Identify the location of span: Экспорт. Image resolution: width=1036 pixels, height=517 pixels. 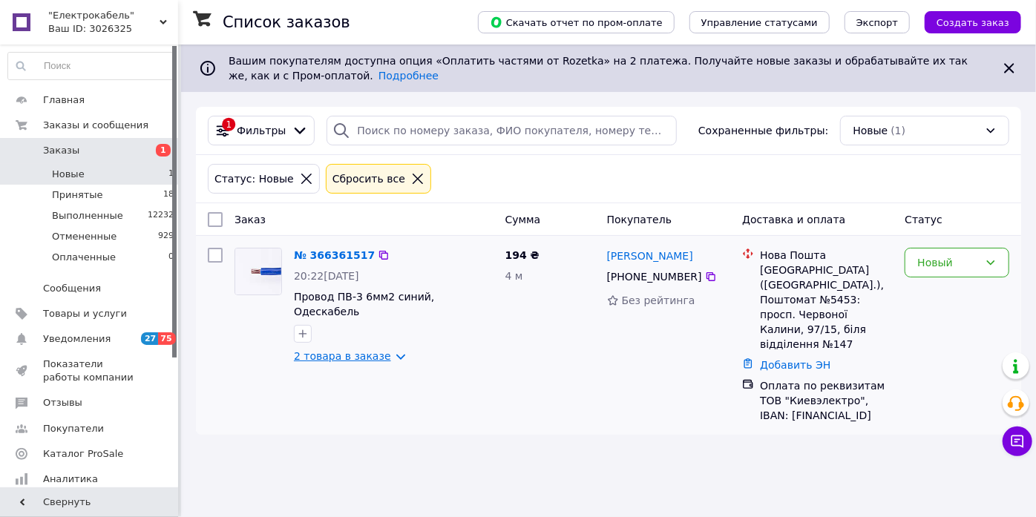
(877, 22).